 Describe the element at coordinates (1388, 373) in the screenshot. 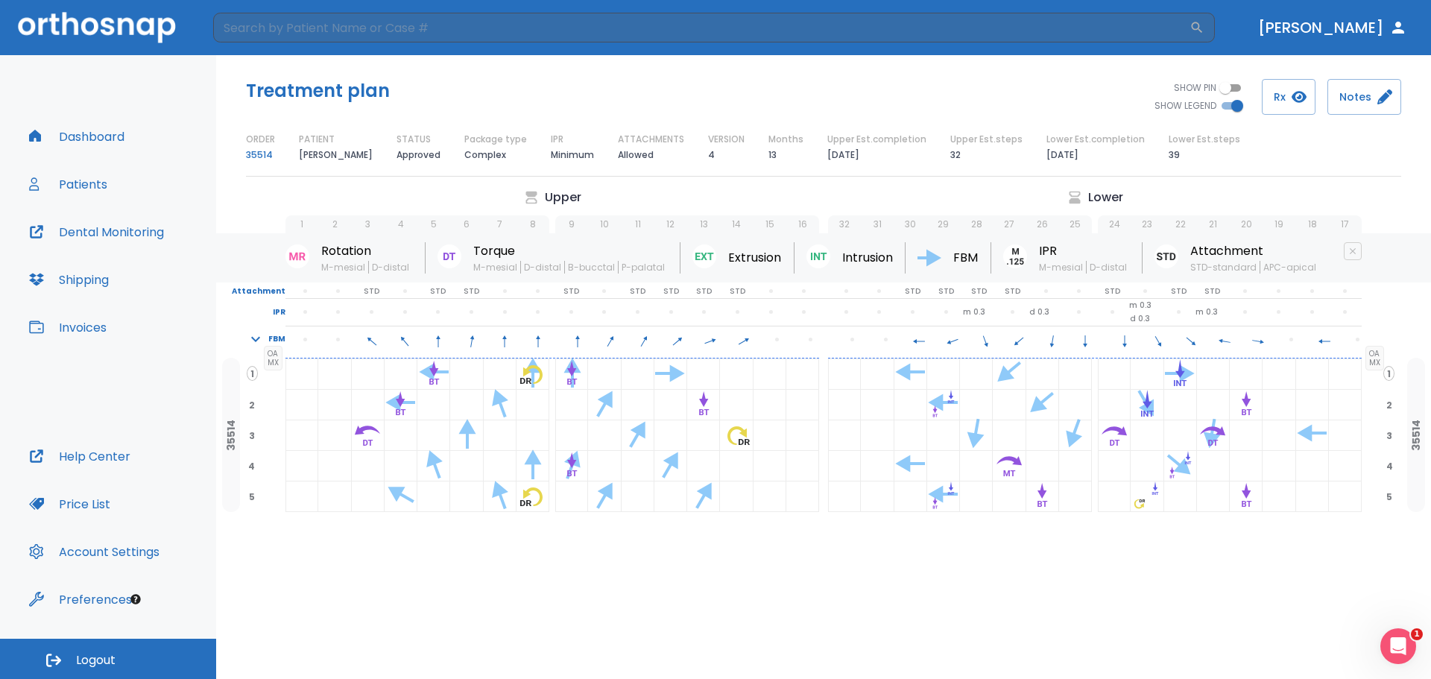

I see `span: 1` at that location.